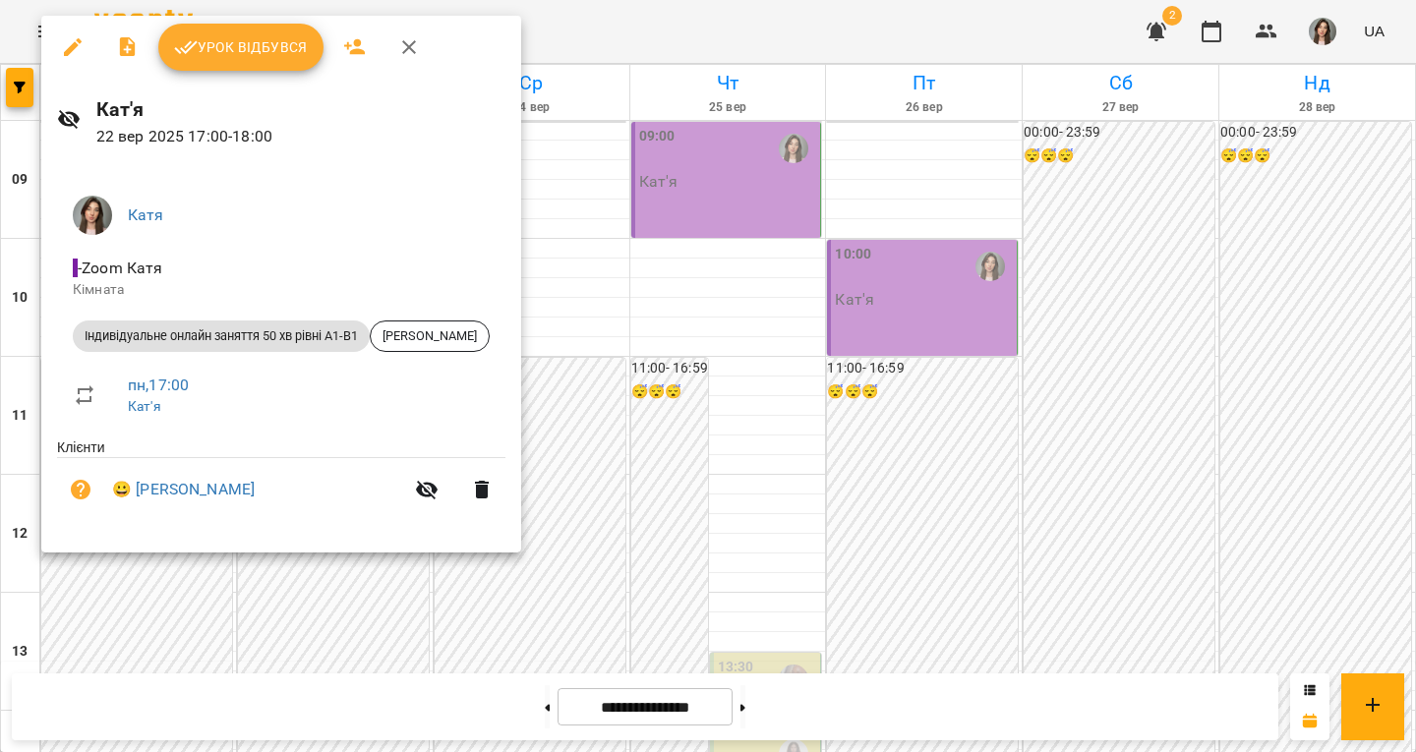 This screenshot has width=1416, height=752. Describe the element at coordinates (92, 215) in the screenshot. I see `img: b4b2e5f79f680e558d085f26e0f4a95b.jpg` at that location.